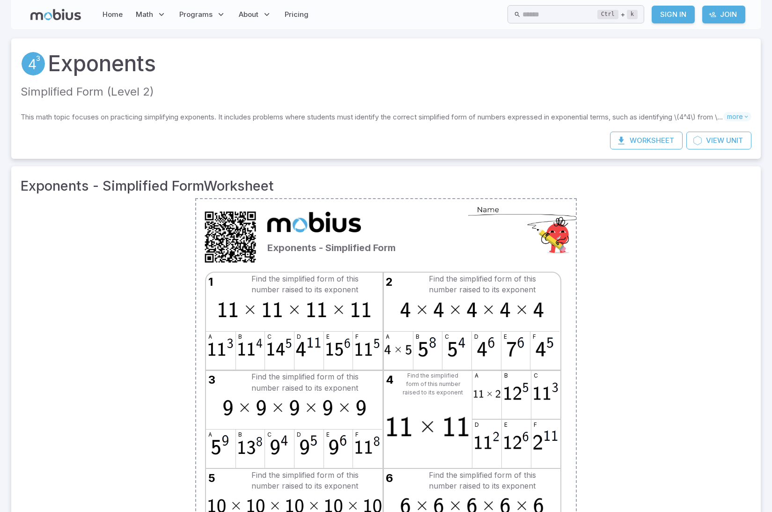 This screenshot has width=772, height=512. What do you see at coordinates (646, 140) in the screenshot?
I see `button: Worksheet` at bounding box center [646, 140].